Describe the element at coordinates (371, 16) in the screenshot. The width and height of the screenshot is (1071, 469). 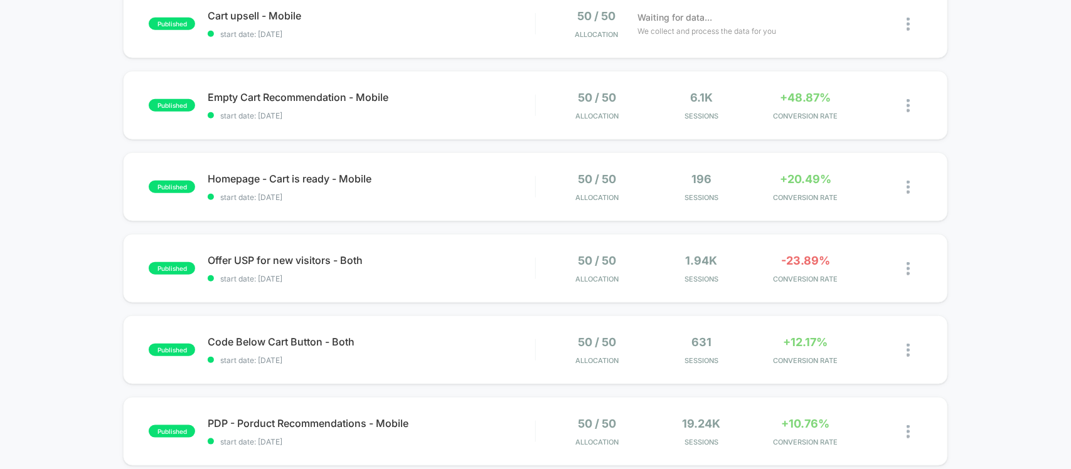
I see `span: Cart upsell - Mobile` at that location.